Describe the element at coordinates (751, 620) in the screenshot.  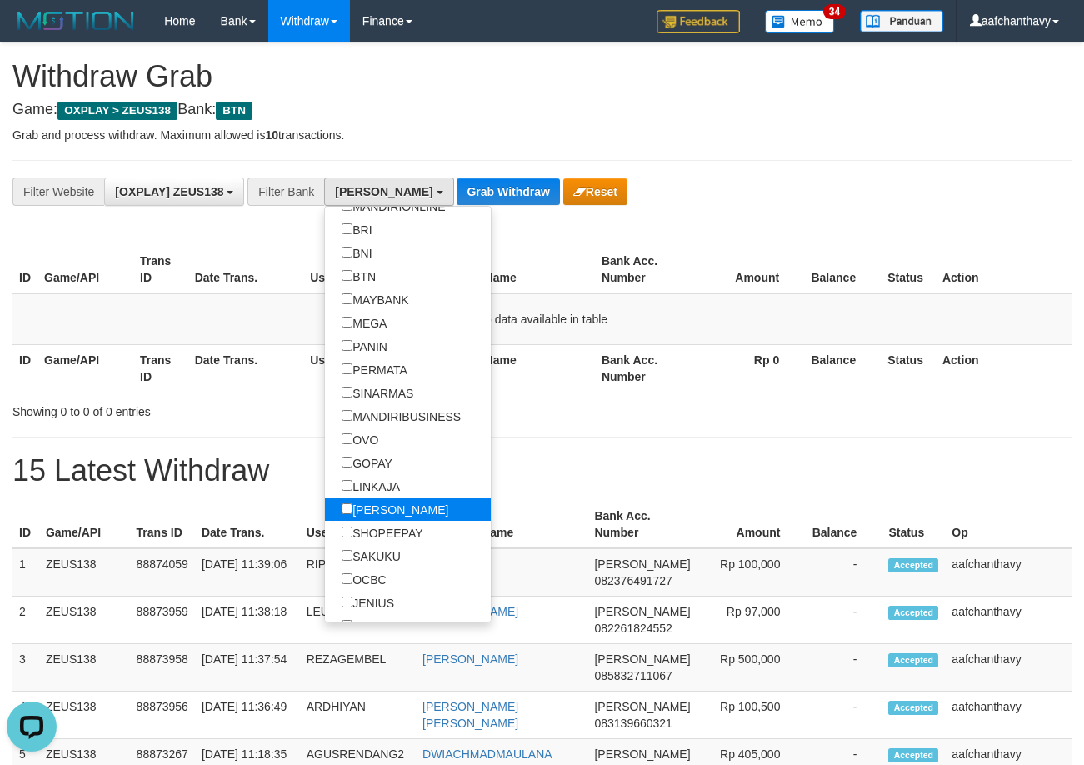
I see `td: Rp 97,000` at that location.